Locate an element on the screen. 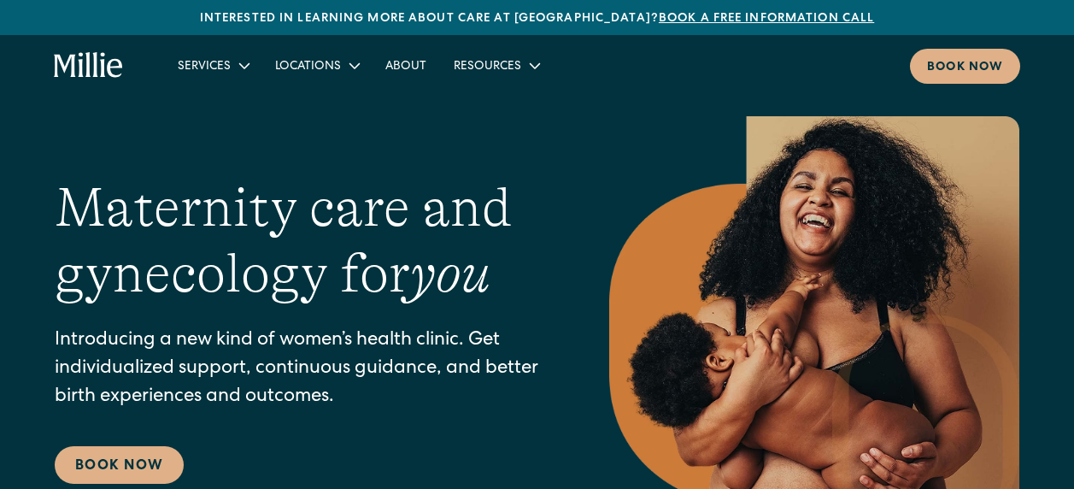 The image size is (1074, 489). a: Book now is located at coordinates (965, 66).